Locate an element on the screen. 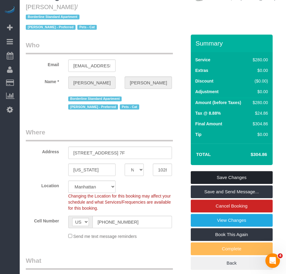 Image resolution: width=286 pixels, height=274 pixels. legend: What is located at coordinates (99, 263).